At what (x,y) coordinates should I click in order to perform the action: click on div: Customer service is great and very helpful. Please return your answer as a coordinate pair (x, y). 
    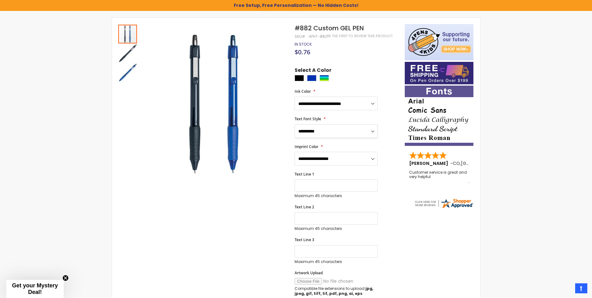
    Looking at the image, I should click on (439, 177).